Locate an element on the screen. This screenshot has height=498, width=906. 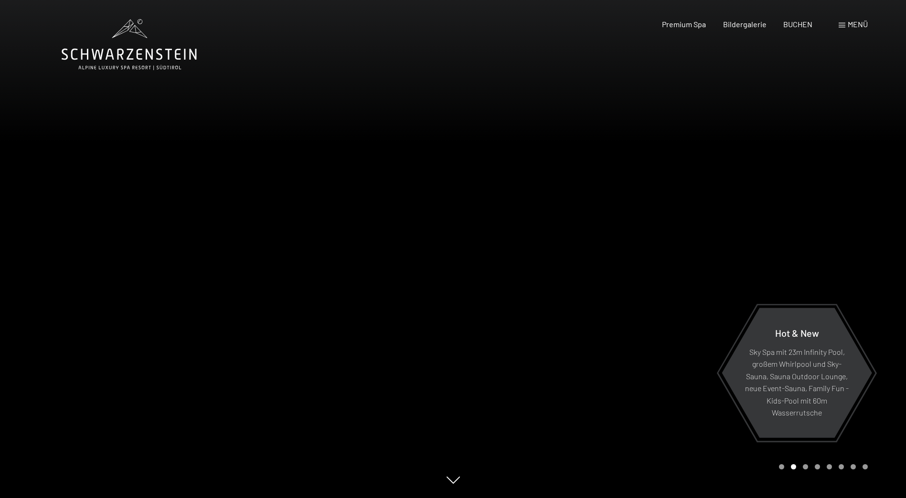
span: Bildergalerie is located at coordinates (744, 24).